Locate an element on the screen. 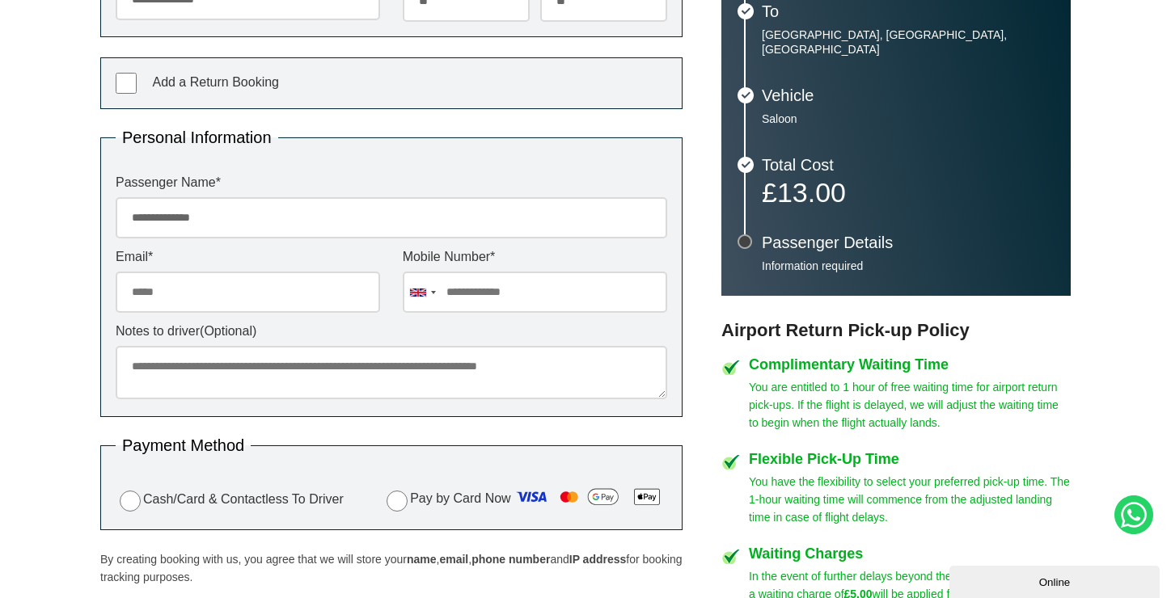 The width and height of the screenshot is (1171, 598). h4: Waiting Charges is located at coordinates (909, 554).